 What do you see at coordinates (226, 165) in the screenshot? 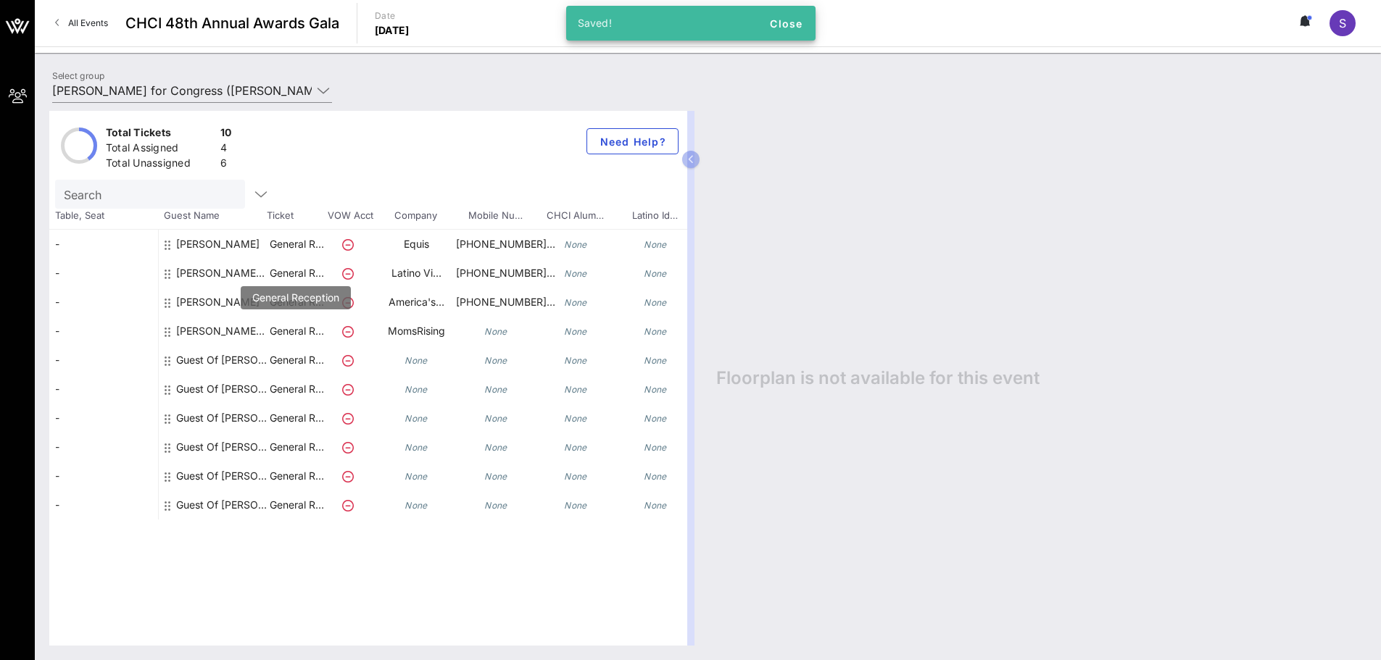
I see `div: 6` at bounding box center [226, 165].